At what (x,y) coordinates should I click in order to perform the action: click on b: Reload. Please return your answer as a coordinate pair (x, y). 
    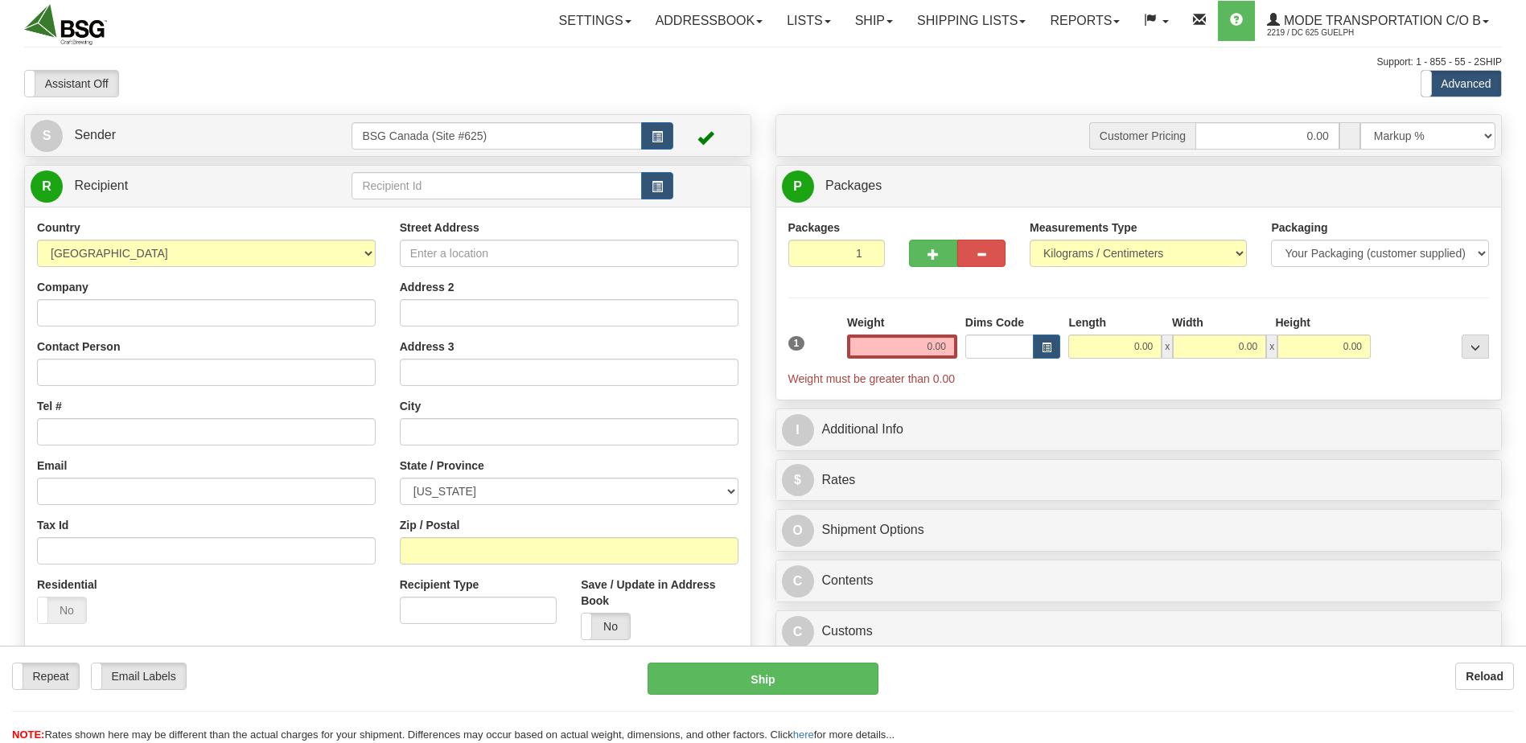
    Looking at the image, I should click on (1484, 676).